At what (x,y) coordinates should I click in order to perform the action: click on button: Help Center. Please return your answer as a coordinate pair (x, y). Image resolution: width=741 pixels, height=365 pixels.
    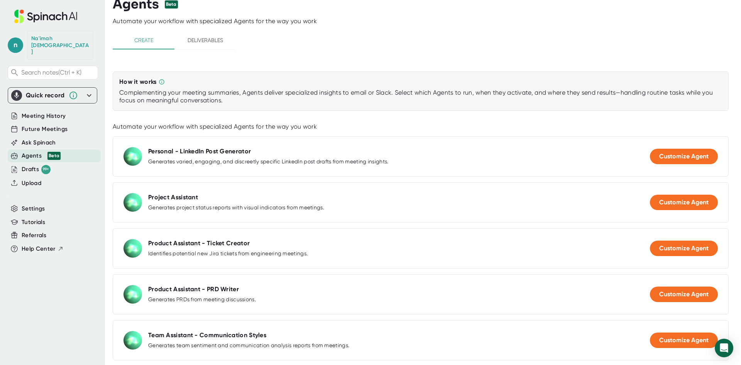
    Looking at the image, I should click on (42, 249).